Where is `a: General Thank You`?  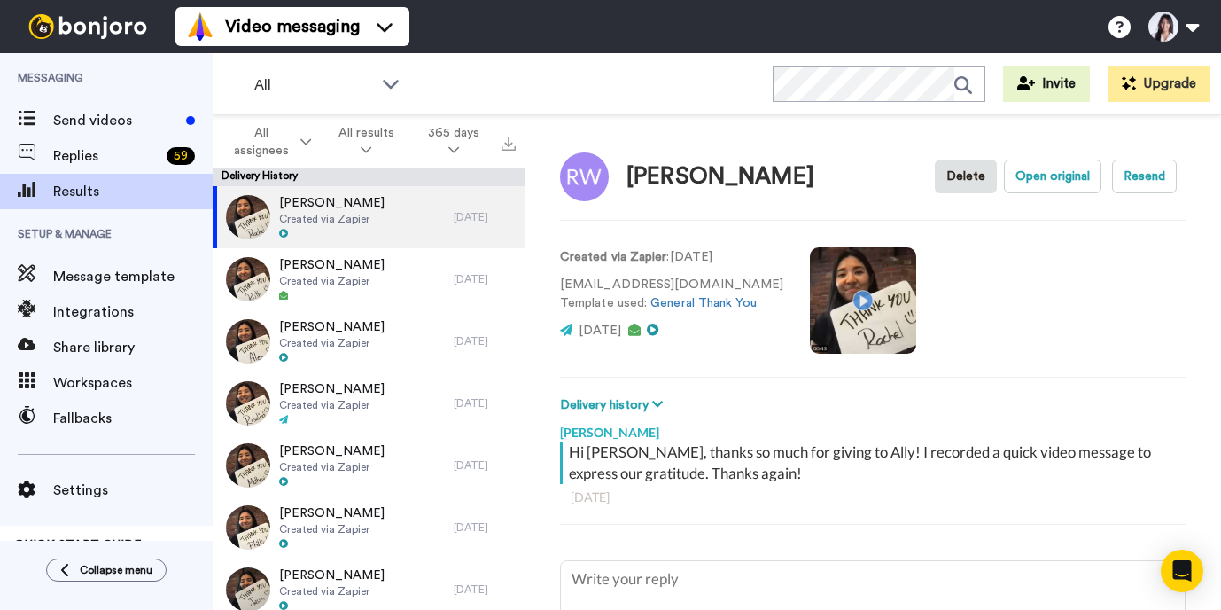 a: General Thank You is located at coordinates (704, 303).